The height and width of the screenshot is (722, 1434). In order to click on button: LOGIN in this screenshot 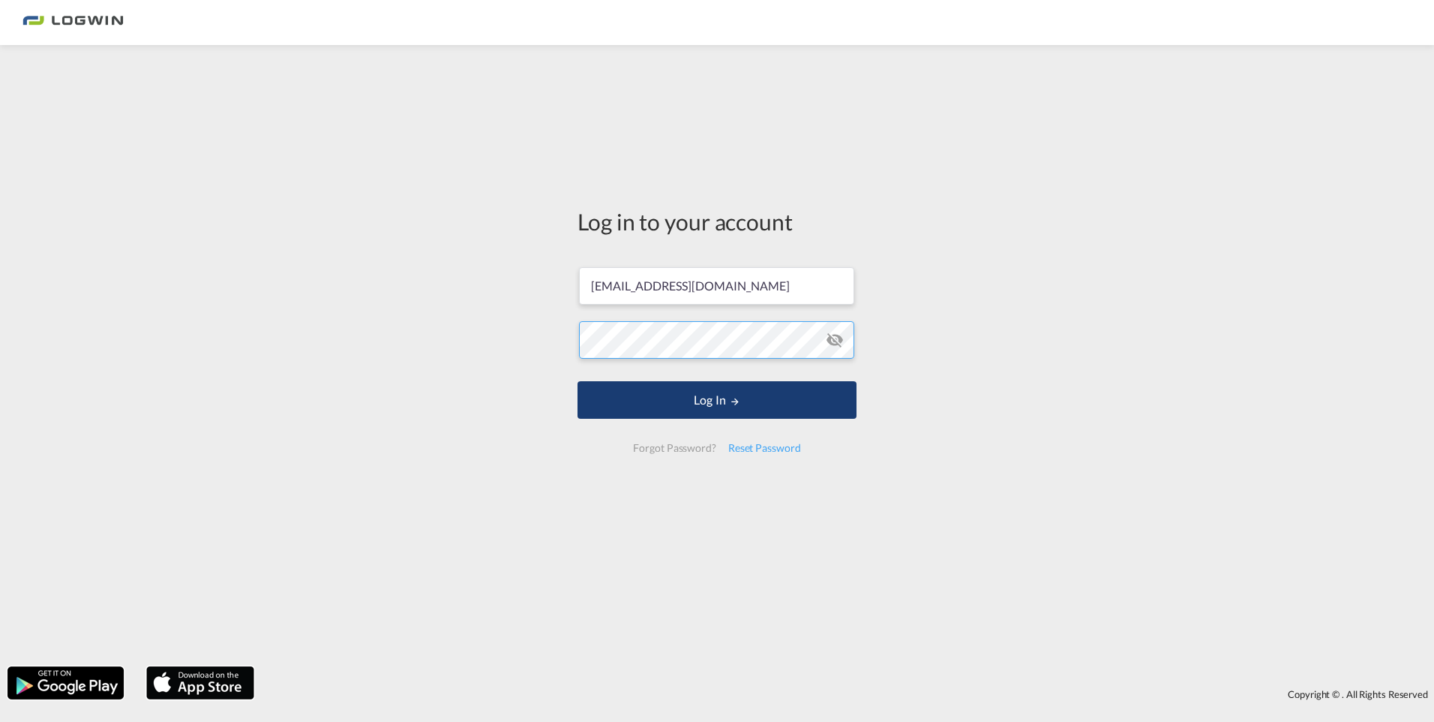, I will do `click(717, 400)`.